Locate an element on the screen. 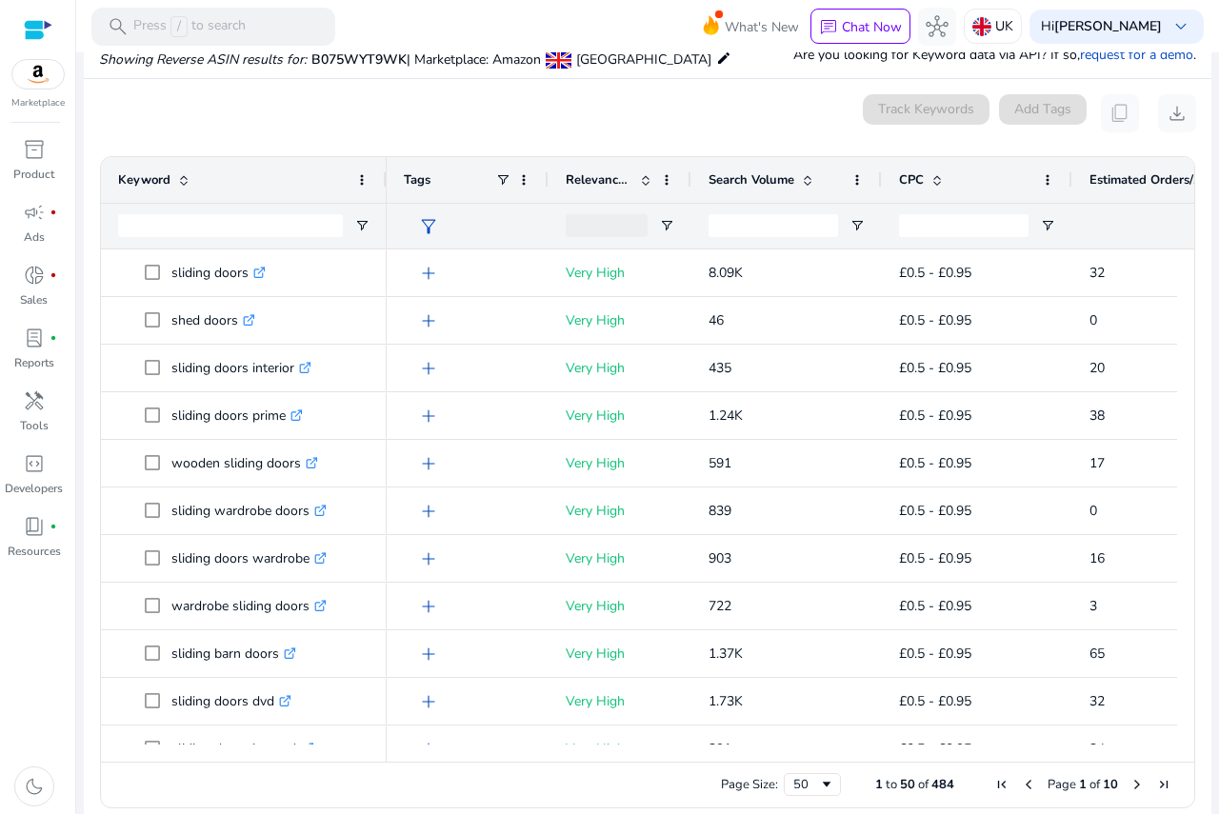 The image size is (1219, 814). p: wardrobe sliding doors is located at coordinates (249, 606).